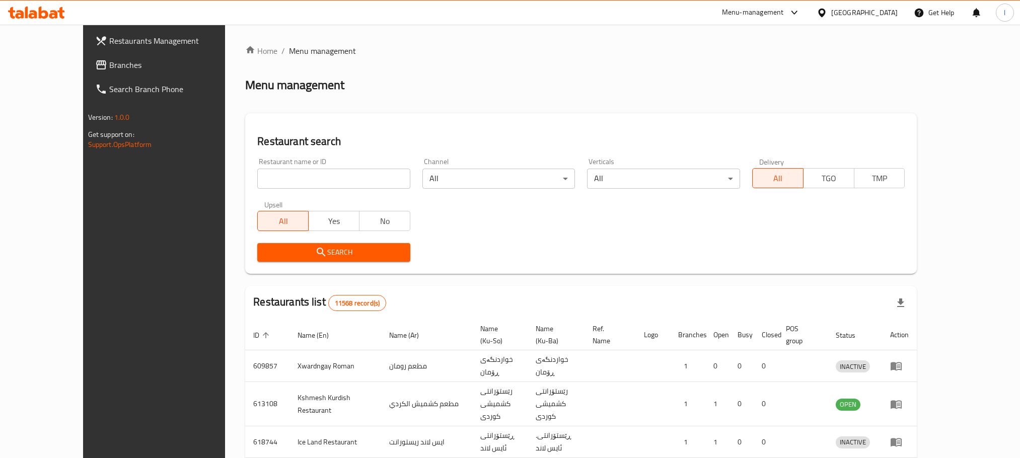  Describe the element at coordinates (1005, 13) in the screenshot. I see `span: l` at that location.